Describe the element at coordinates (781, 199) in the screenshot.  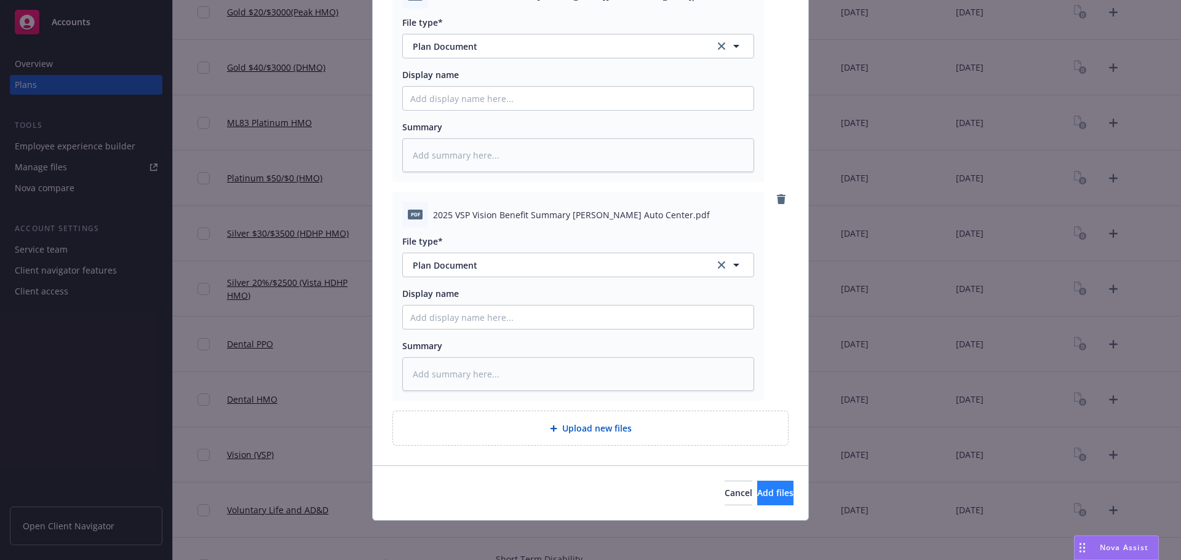
I see `a: remove` at that location.